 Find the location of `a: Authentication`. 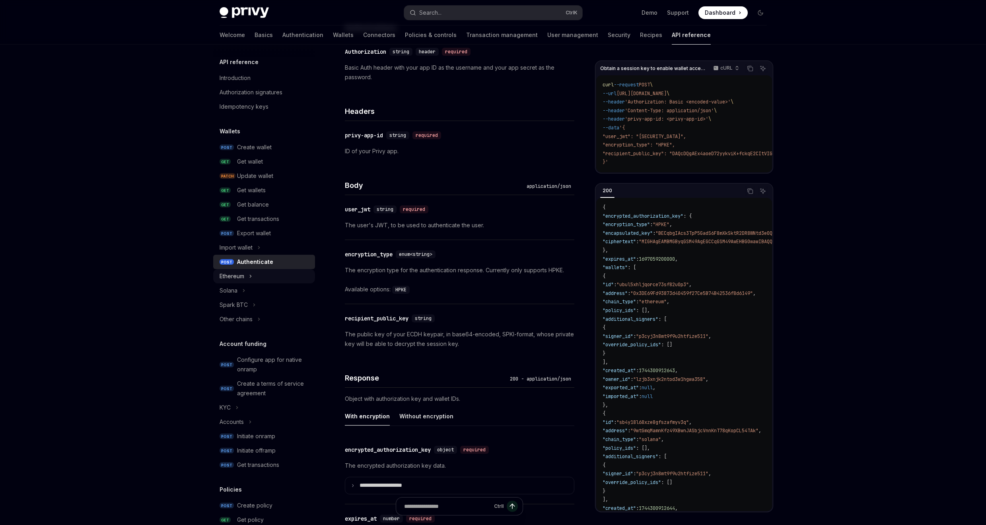

a: Authentication is located at coordinates (303, 35).